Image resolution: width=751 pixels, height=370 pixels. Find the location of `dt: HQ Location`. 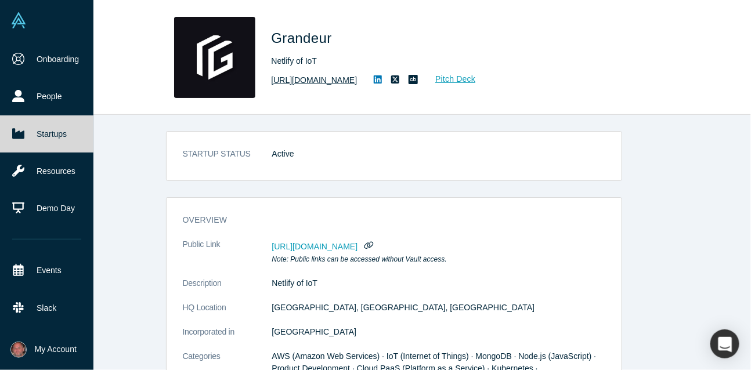

dt: HQ Location is located at coordinates (228, 314).